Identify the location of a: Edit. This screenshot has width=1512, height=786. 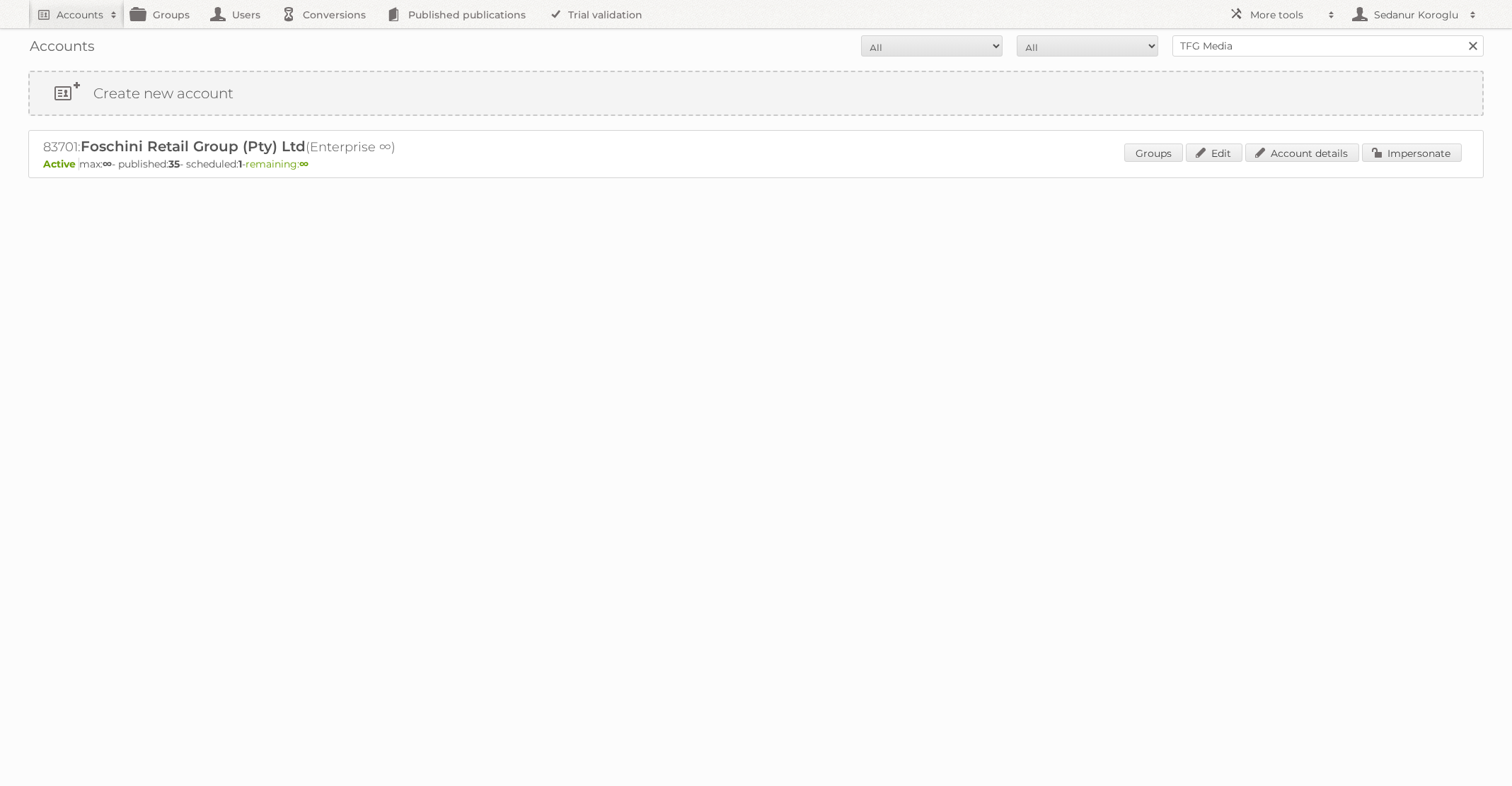
(1215, 153).